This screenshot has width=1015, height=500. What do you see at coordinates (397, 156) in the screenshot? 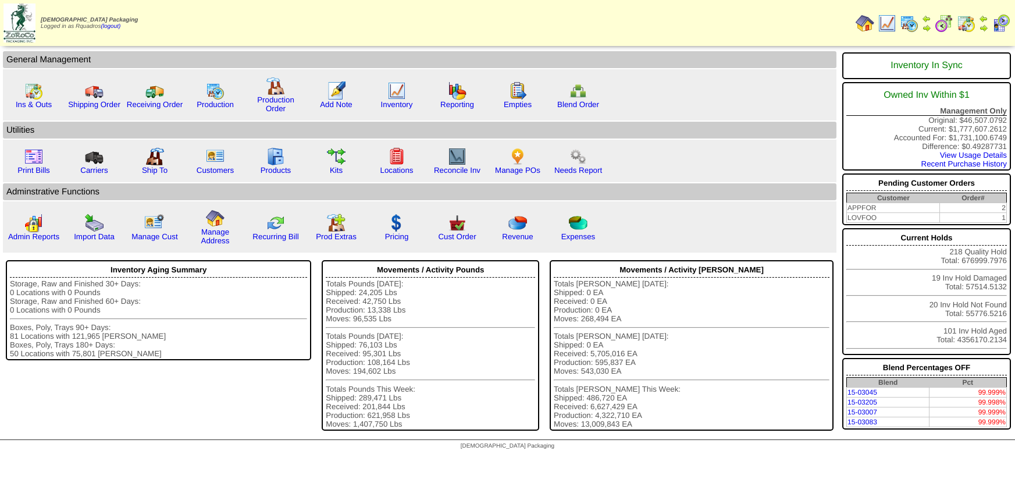
I see `img: locations.gif` at bounding box center [397, 156].